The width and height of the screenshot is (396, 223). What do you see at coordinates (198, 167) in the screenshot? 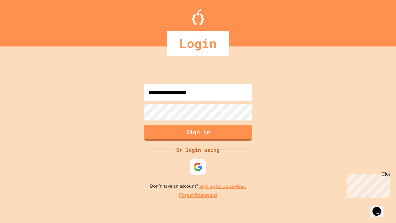
I see `img: google-icon.svg` at bounding box center [198, 167].